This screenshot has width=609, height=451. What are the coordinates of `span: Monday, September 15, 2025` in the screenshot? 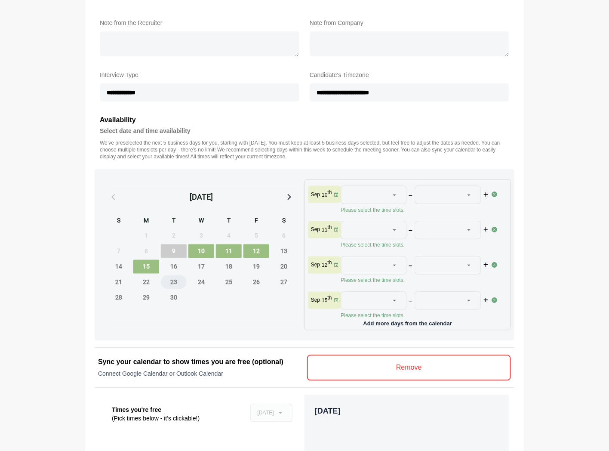 It's located at (146, 267).